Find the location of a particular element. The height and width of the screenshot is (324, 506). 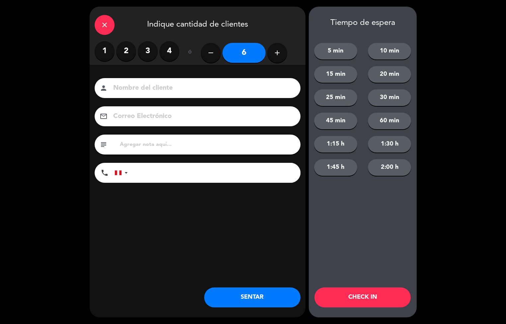

i: subject is located at coordinates (104, 145).